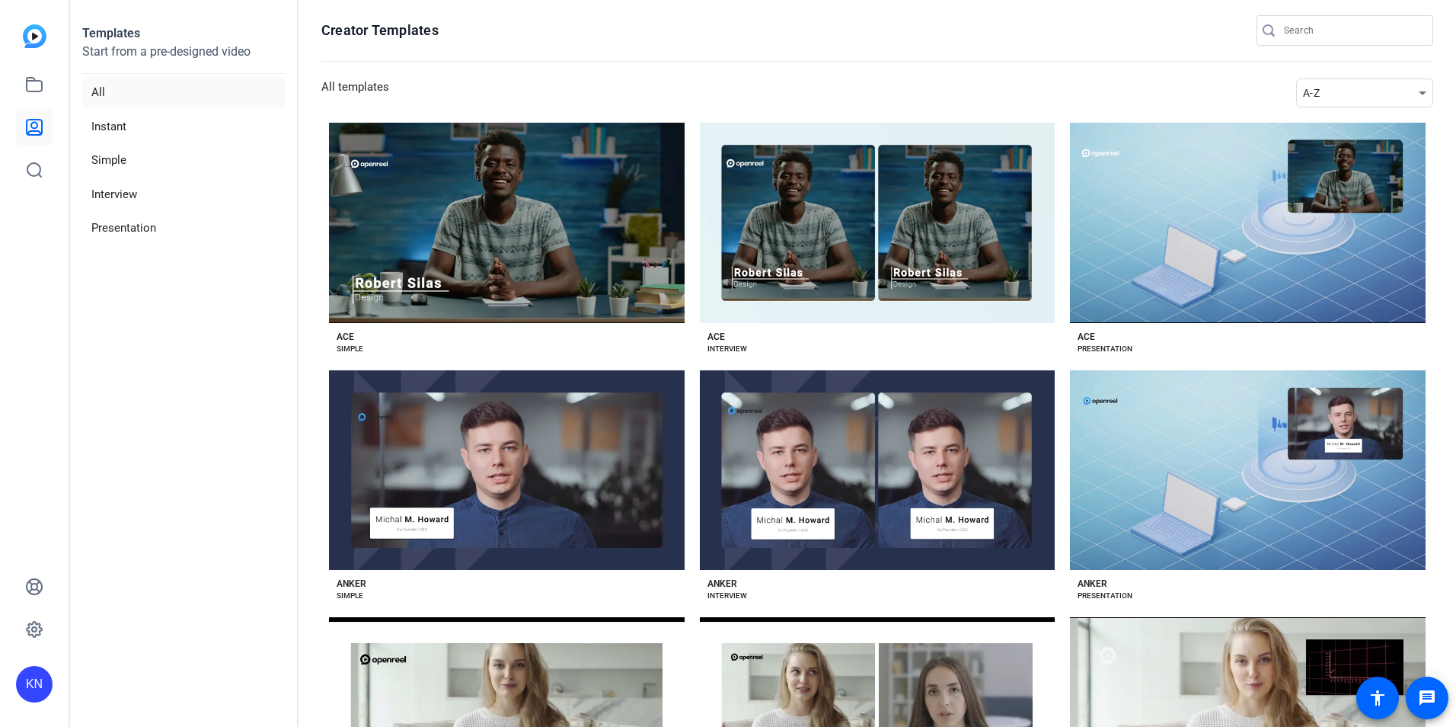  What do you see at coordinates (111, 33) in the screenshot?
I see `strong: Templates` at bounding box center [111, 33].